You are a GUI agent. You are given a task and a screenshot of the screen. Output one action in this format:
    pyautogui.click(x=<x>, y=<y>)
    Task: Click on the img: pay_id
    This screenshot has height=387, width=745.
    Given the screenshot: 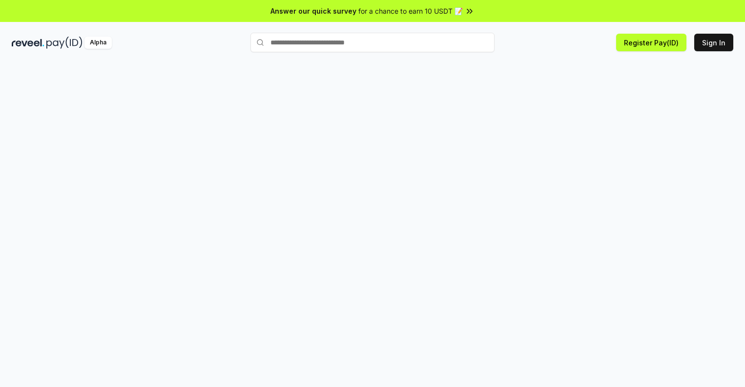 What is the action you would take?
    pyautogui.click(x=64, y=42)
    